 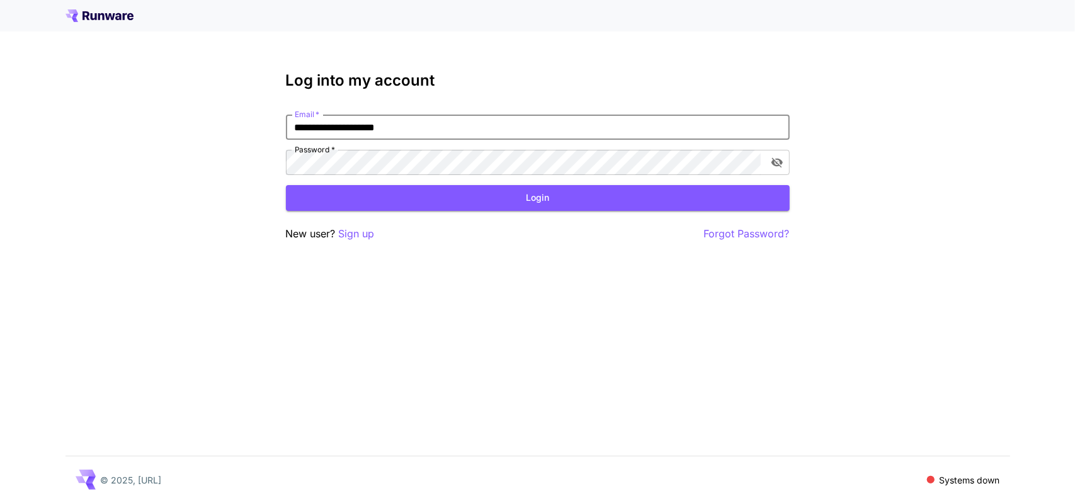 What do you see at coordinates (315, 149) in the screenshot?
I see `label: Password` at bounding box center [315, 149].